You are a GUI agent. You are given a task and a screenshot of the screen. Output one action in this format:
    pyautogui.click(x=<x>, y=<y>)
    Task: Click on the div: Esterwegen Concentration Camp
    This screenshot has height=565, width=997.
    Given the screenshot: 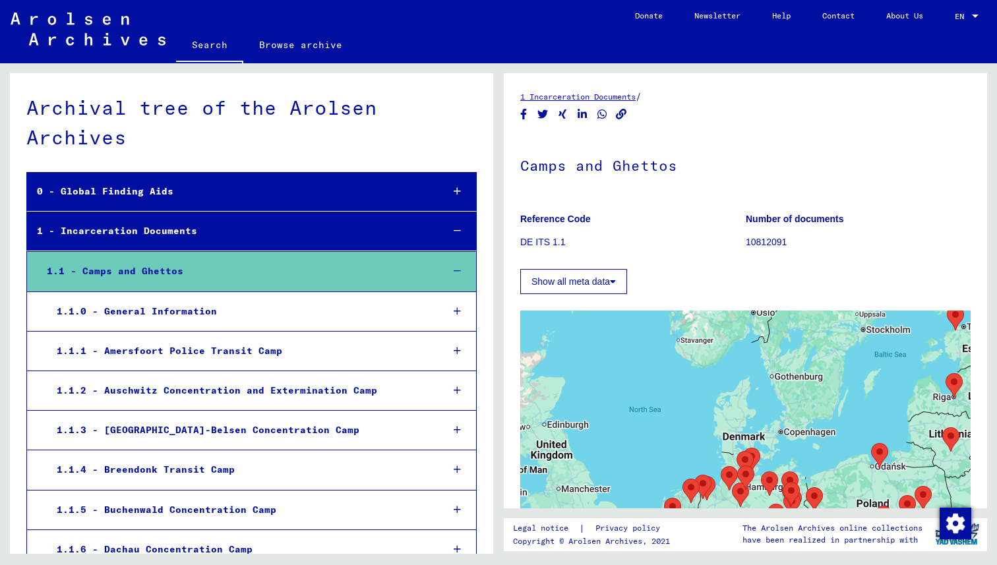 What is the action you would take?
    pyautogui.click(x=707, y=488)
    